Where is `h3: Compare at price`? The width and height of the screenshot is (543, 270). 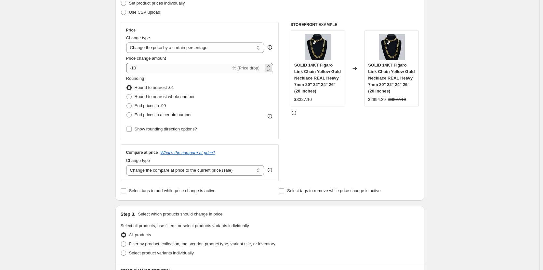 h3: Compare at price is located at coordinates (142, 153).